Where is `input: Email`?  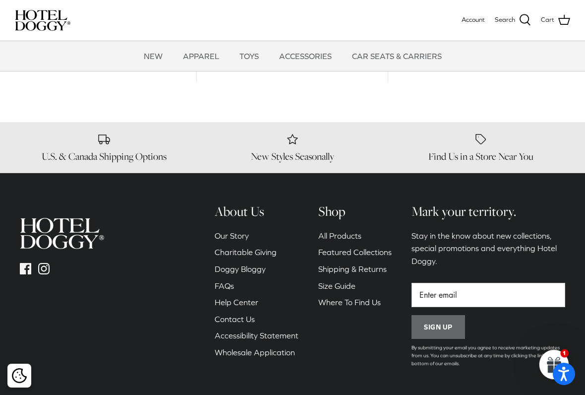
input: Email is located at coordinates (488, 295).